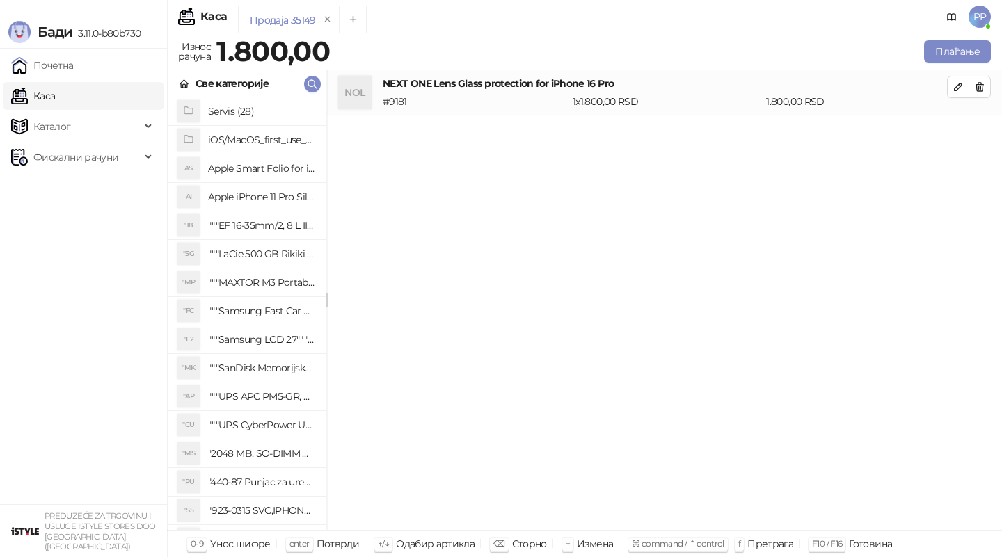  I want to click on div: AI, so click(189, 197).